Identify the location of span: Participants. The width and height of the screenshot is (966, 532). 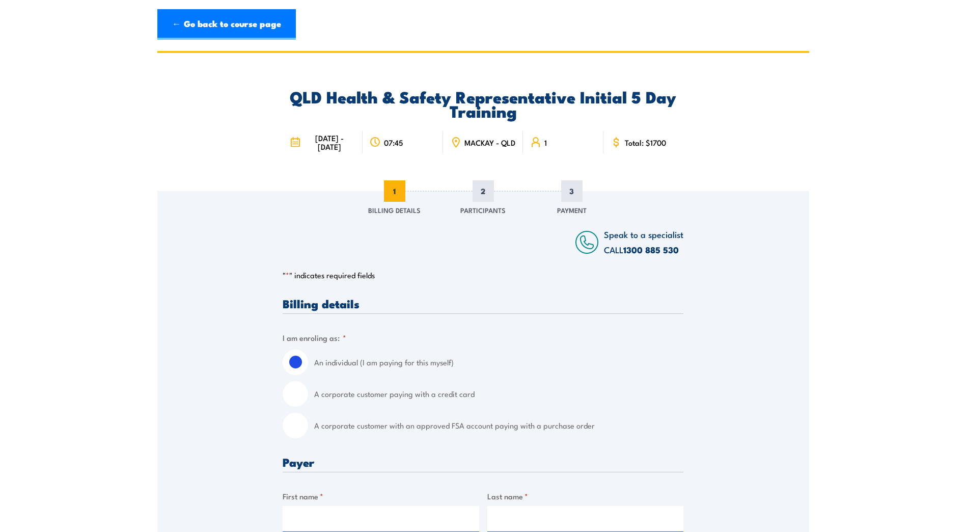
(483, 210).